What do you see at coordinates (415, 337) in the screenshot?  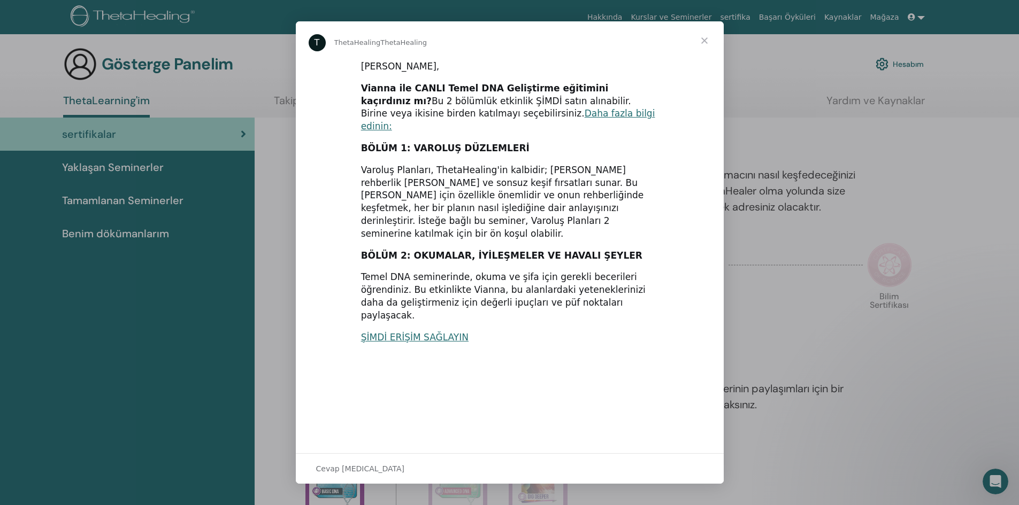 I see `font: ŞİMDİ ERİŞİM SAĞLAYIN` at bounding box center [415, 337].